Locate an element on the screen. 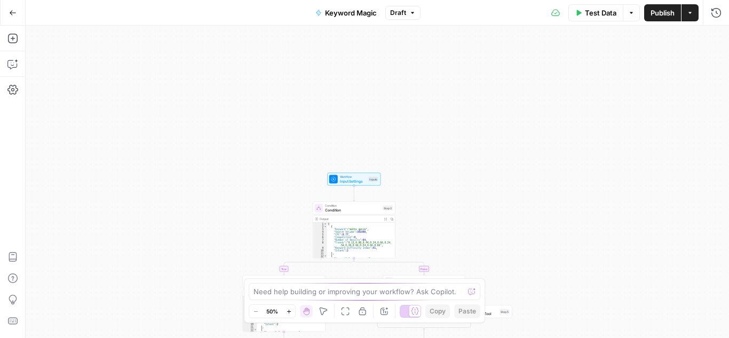 The width and height of the screenshot is (729, 338). span: Toggle code folding, rows 2 through 11 is located at coordinates (326, 226).